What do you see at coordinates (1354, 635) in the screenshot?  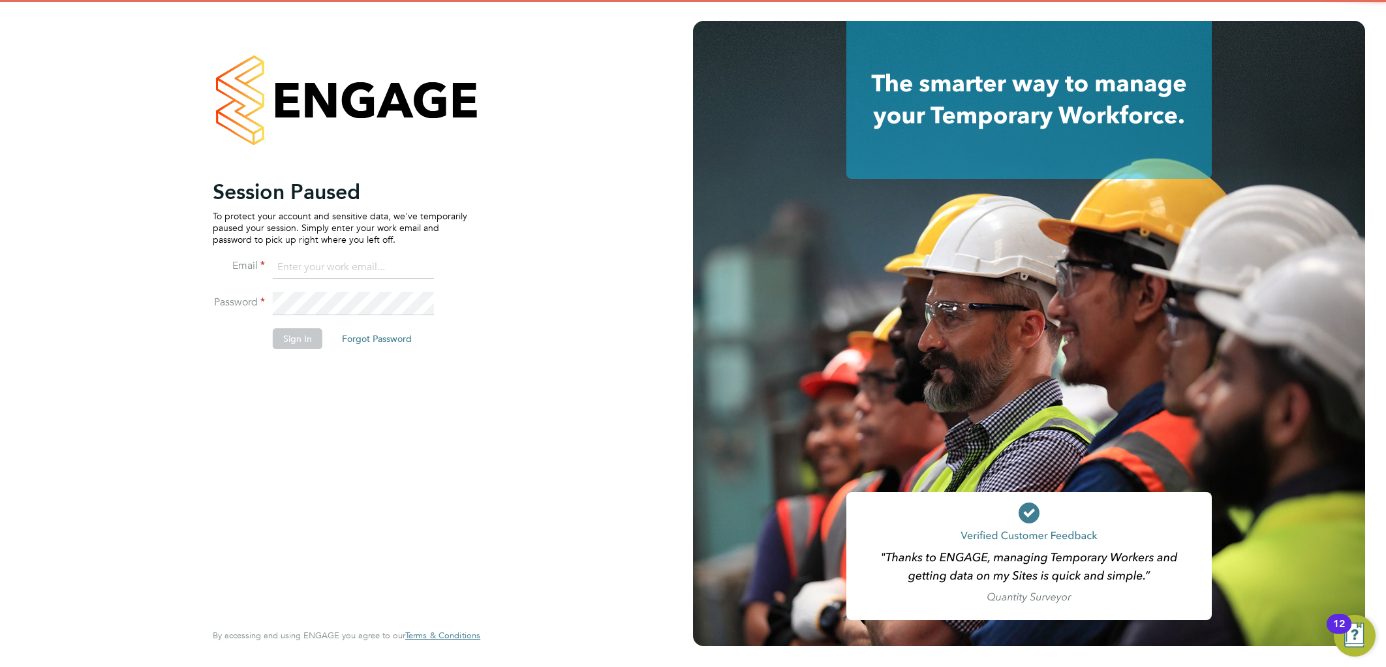 I see `button: Open Resource Center, 12 new notifications` at bounding box center [1354, 635].